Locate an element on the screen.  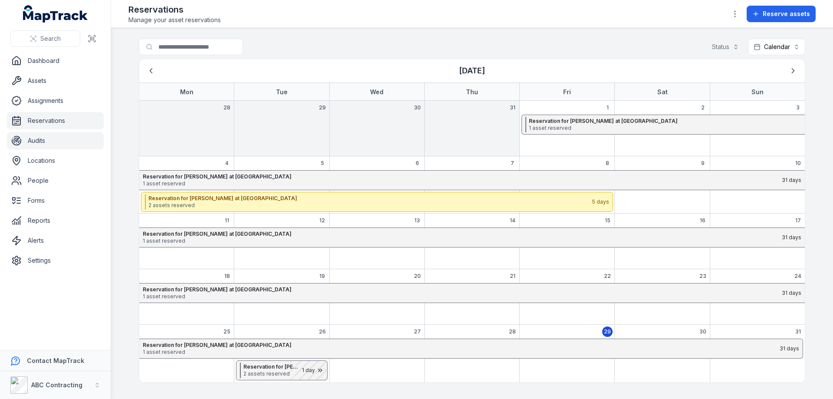
a: MapTrack is located at coordinates (56, 14).